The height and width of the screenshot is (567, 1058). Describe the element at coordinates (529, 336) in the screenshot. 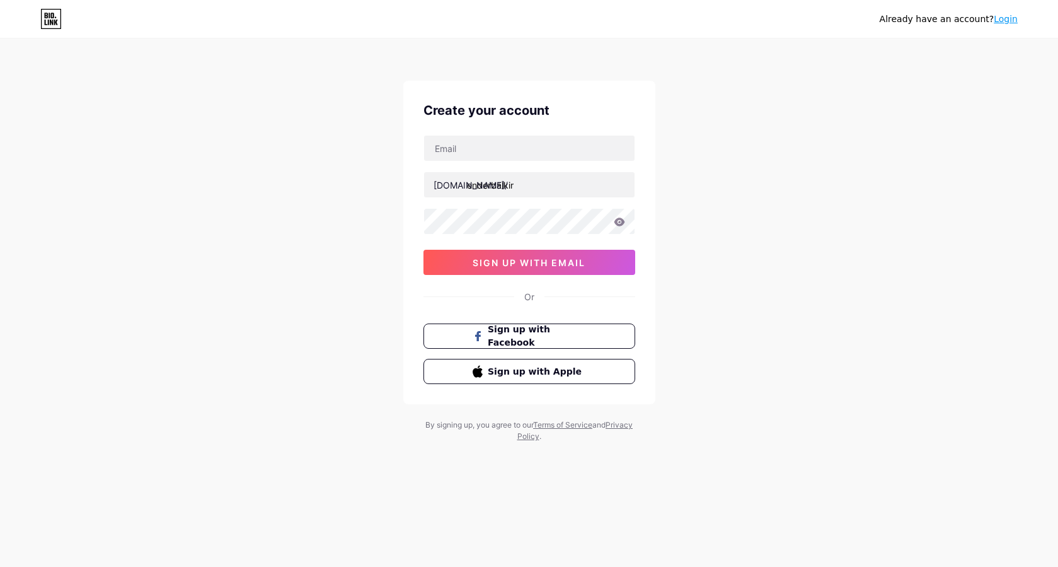

I see `button: Sign up with Facebook` at that location.